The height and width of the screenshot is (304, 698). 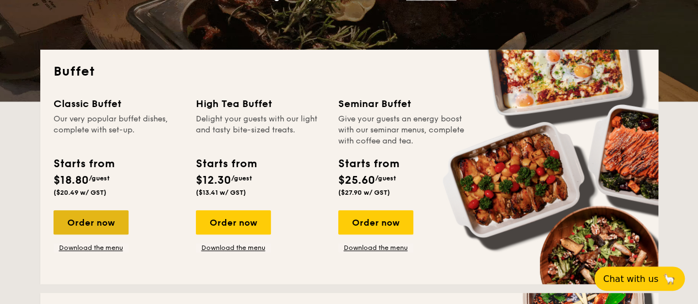 What do you see at coordinates (631, 279) in the screenshot?
I see `span: Chat with us` at bounding box center [631, 279].